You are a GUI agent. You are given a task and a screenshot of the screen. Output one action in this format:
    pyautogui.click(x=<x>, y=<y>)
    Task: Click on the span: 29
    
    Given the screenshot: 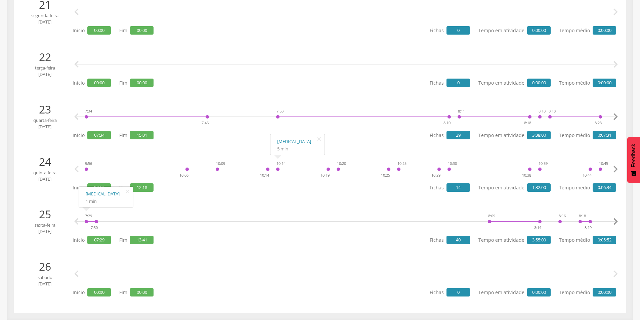 What is the action you would take?
    pyautogui.click(x=458, y=135)
    